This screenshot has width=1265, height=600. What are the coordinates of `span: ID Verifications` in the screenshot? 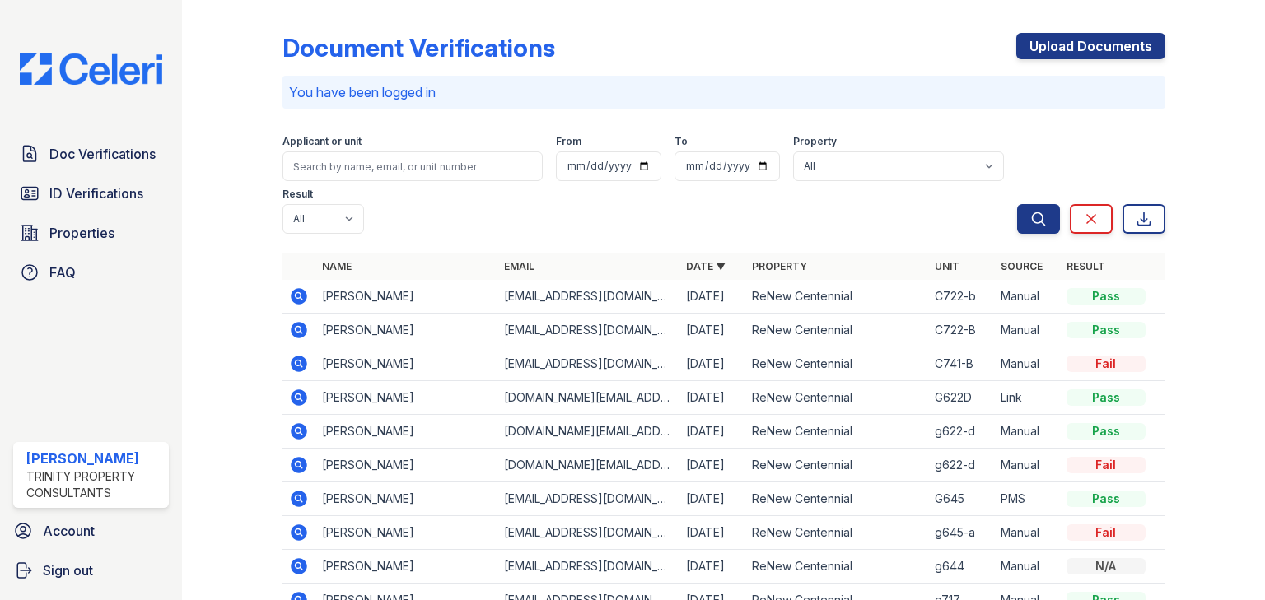 It's located at (96, 194).